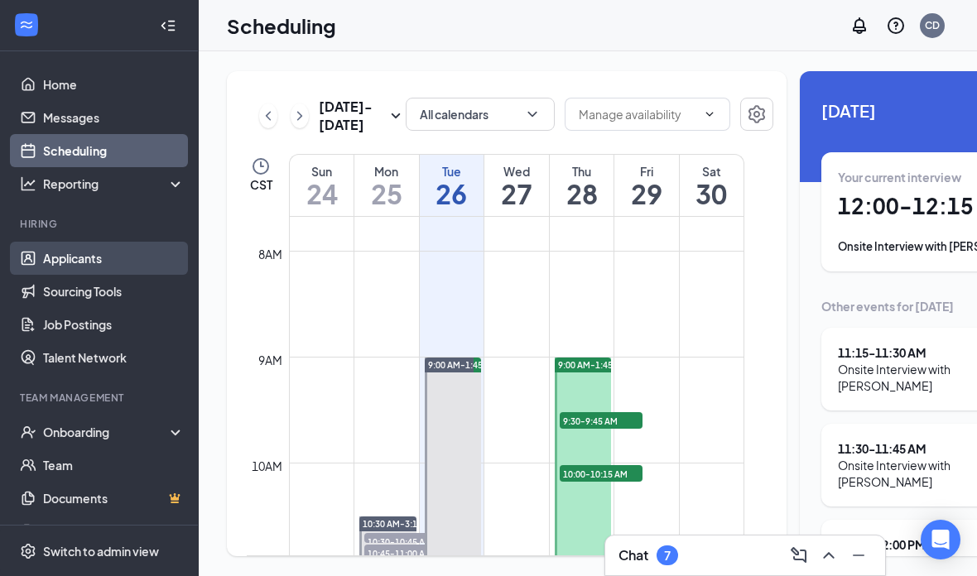 The width and height of the screenshot is (977, 576). What do you see at coordinates (267, 466) in the screenshot?
I see `div: 10am` at bounding box center [267, 466].